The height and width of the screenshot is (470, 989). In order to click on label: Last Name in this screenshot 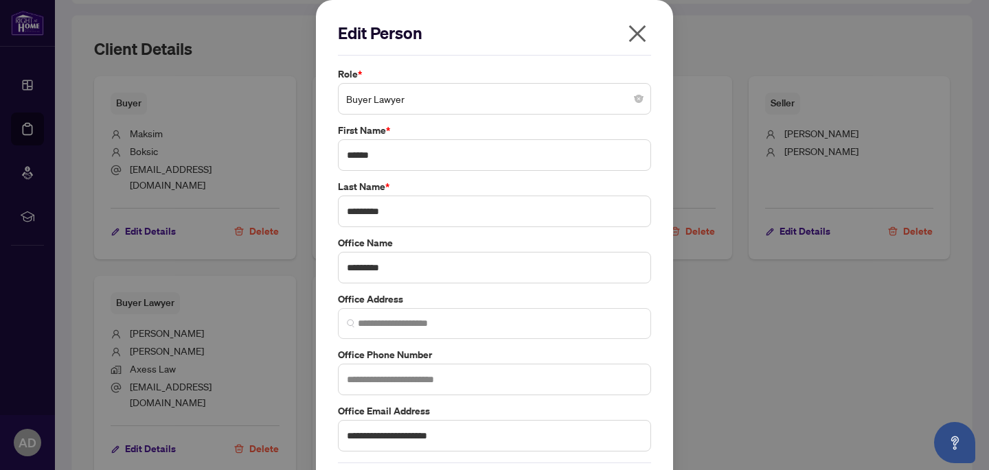, I will do `click(494, 187)`.